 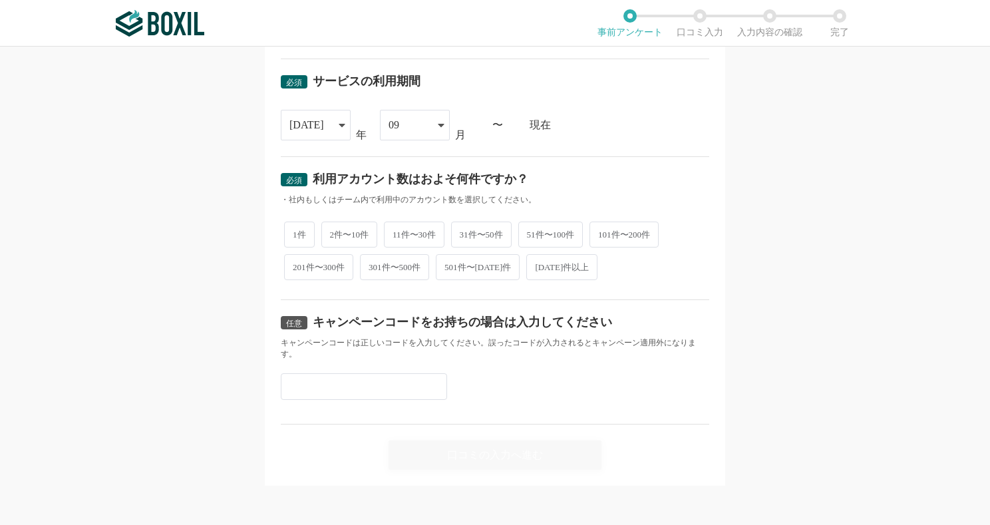 What do you see at coordinates (395, 267) in the screenshot?
I see `span: 301件〜500件` at bounding box center [395, 267].